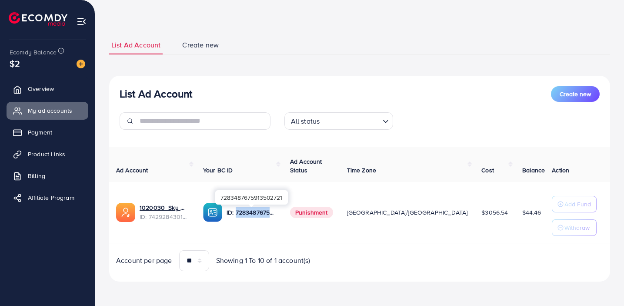 This screenshot has height=306, width=624. What do you see at coordinates (15, 63) in the screenshot?
I see `span: $2` at bounding box center [15, 63].